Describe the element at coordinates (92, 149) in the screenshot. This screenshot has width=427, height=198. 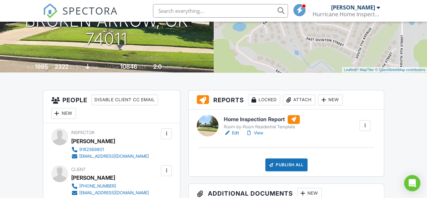
I see `div: 9182369801` at that location.